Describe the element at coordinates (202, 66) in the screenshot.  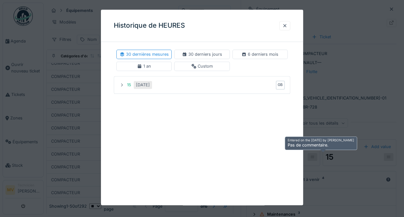
I see `div: Custom` at that location.